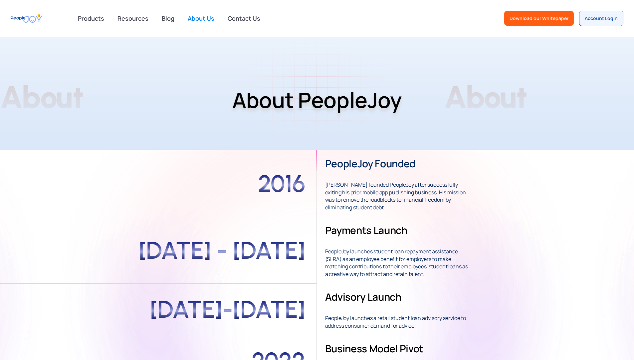 The image size is (634, 360). What do you see at coordinates (601, 18) in the screenshot?
I see `a: Account Login` at bounding box center [601, 18].